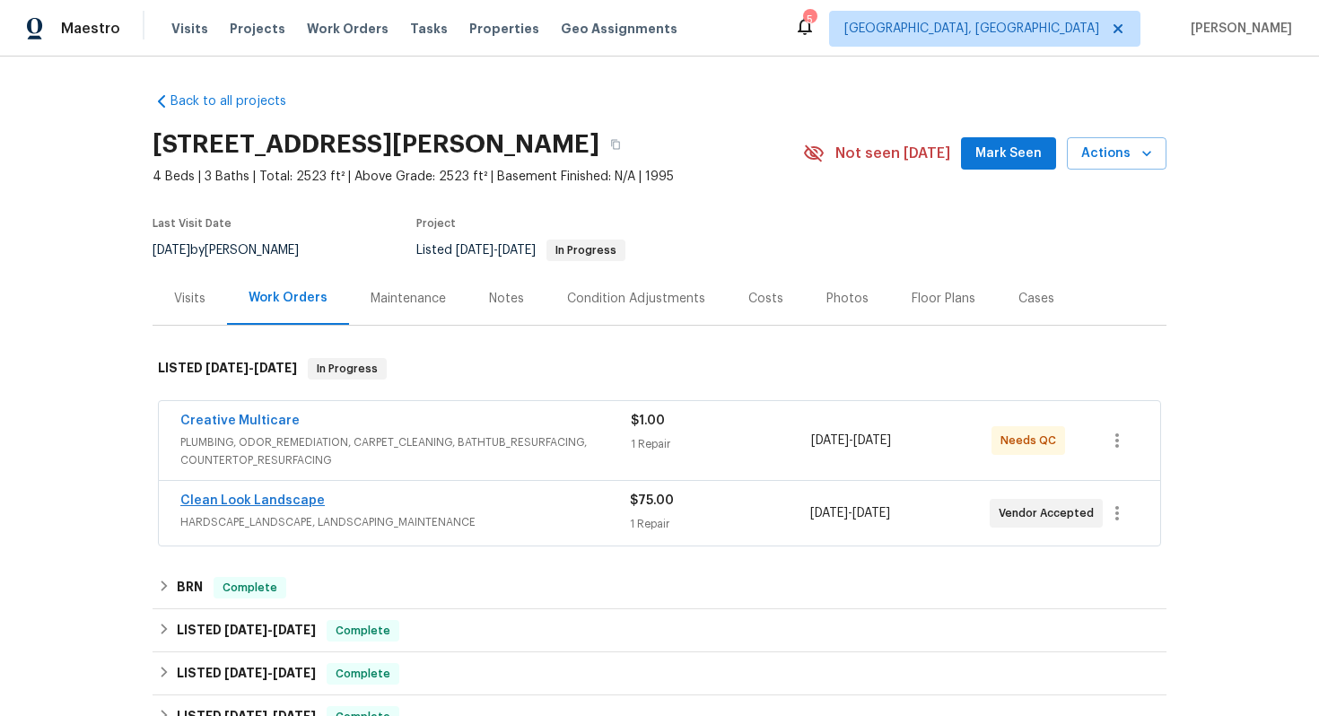  I want to click on span: Vendor Accepted, so click(1049, 513).